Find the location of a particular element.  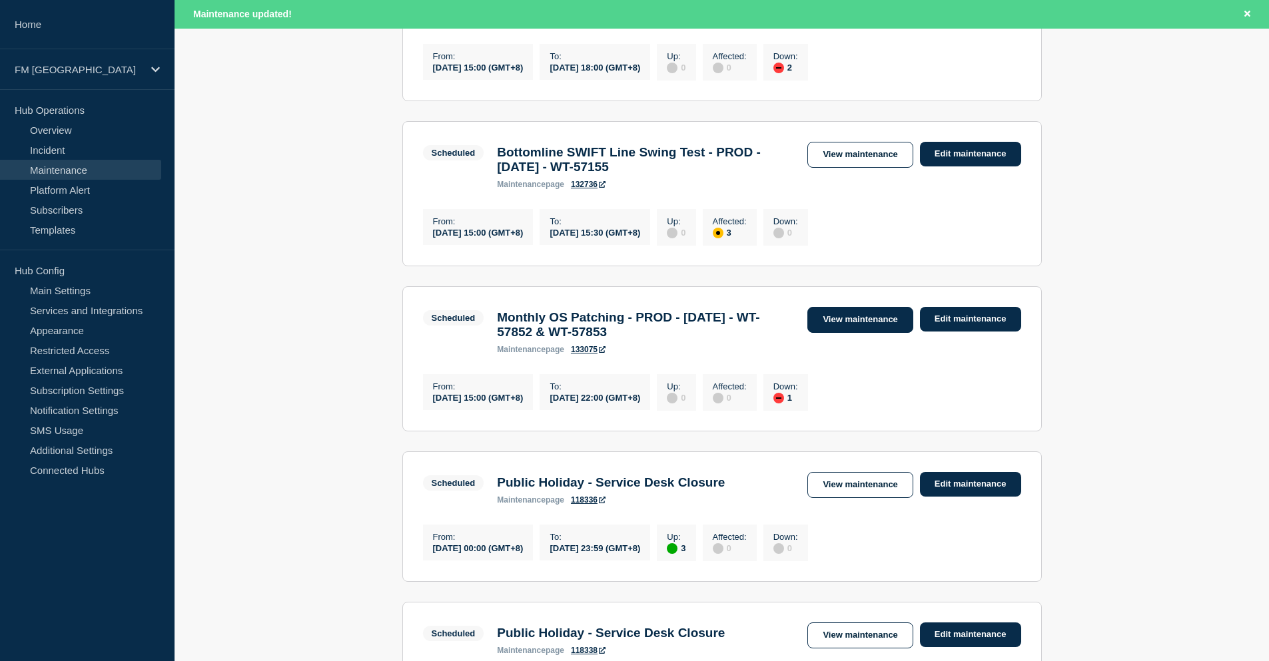

a: 118336 is located at coordinates (588, 500).